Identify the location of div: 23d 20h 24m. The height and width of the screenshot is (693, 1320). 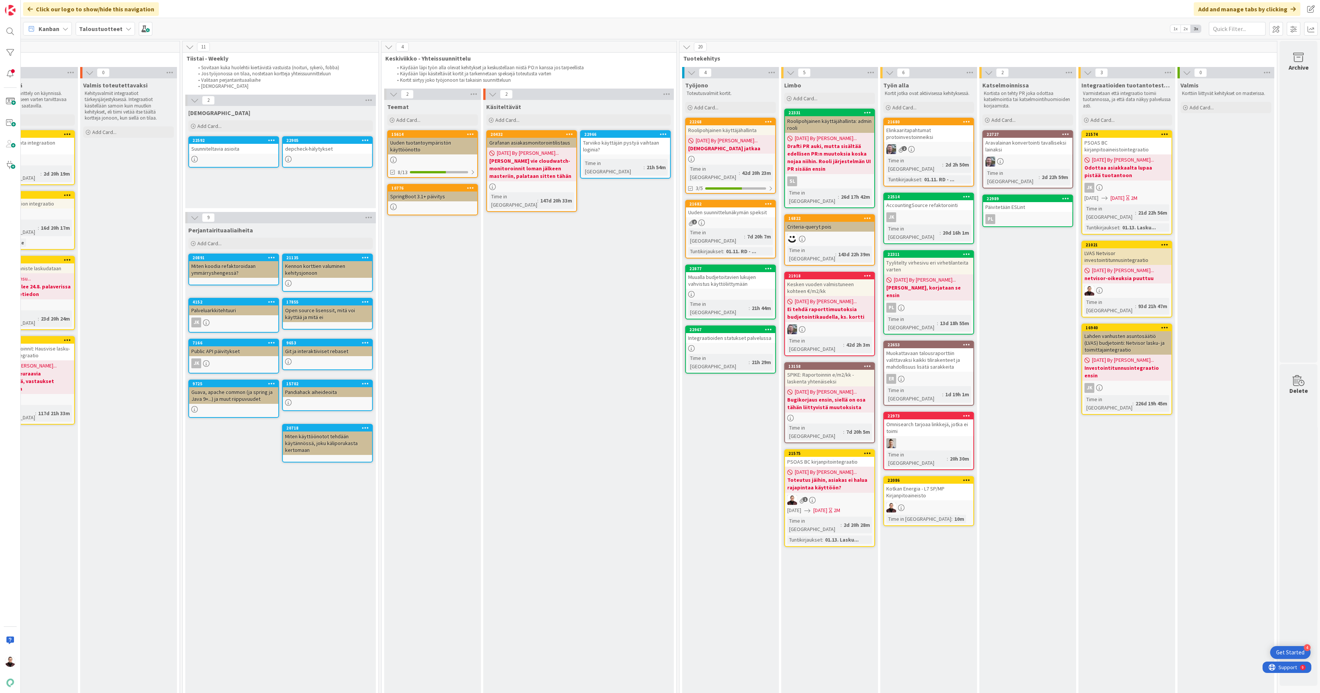
(55, 318).